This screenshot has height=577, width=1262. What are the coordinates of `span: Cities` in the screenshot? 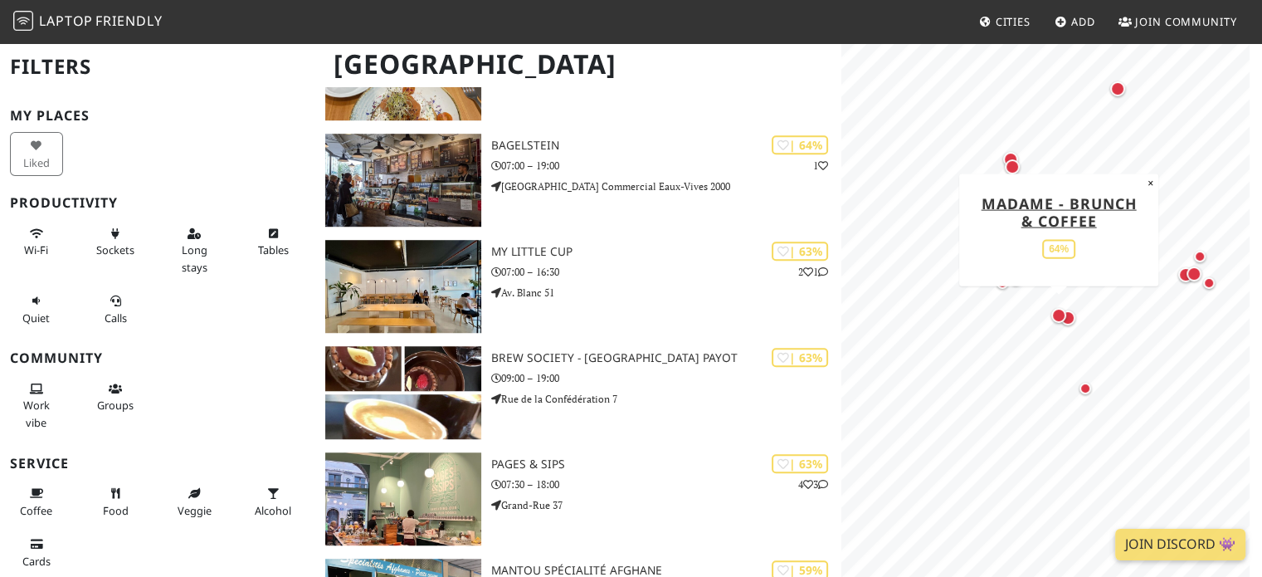 It's located at (1013, 22).